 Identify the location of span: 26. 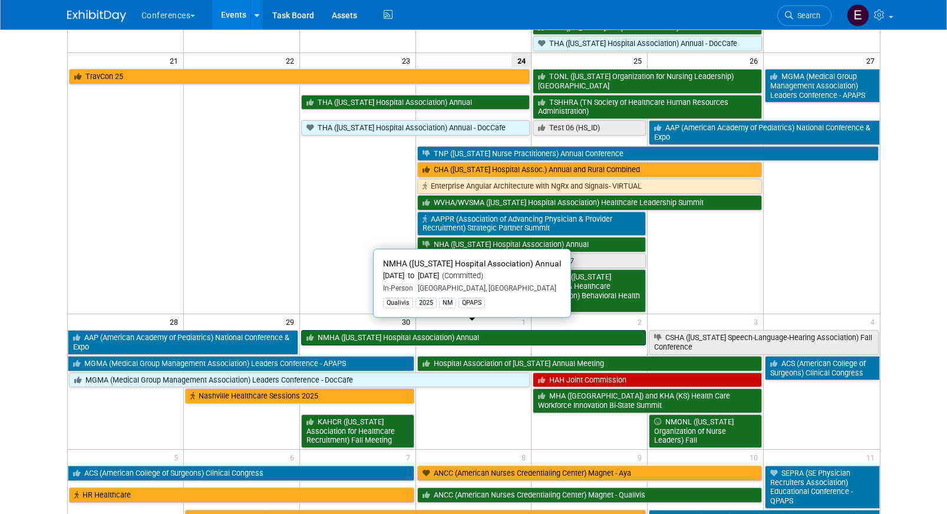
(756, 60).